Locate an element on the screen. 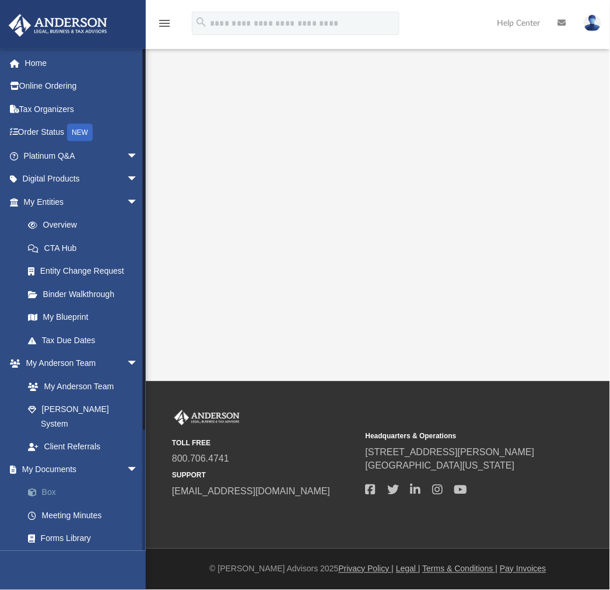 This screenshot has width=610, height=590. small: TOLL FREE is located at coordinates (265, 443).